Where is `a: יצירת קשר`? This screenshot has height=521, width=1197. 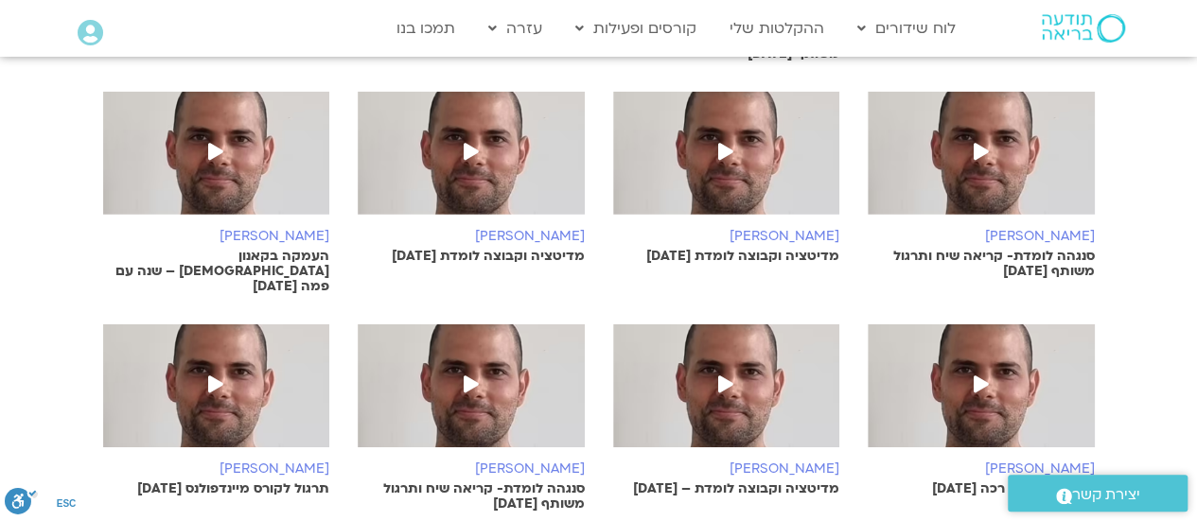
a: יצירת קשר is located at coordinates (1097, 493).